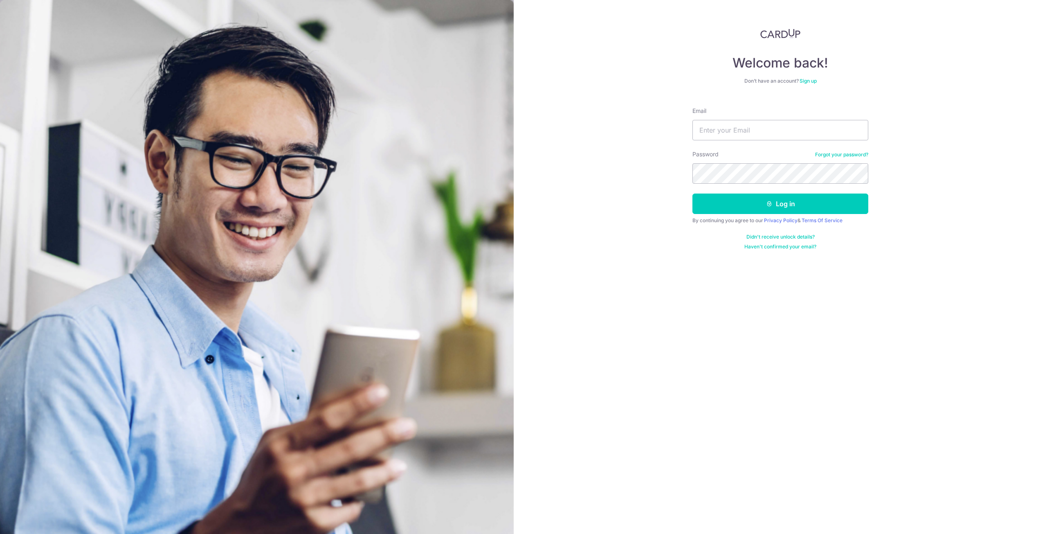  What do you see at coordinates (706, 154) in the screenshot?
I see `label: Password` at bounding box center [706, 154].